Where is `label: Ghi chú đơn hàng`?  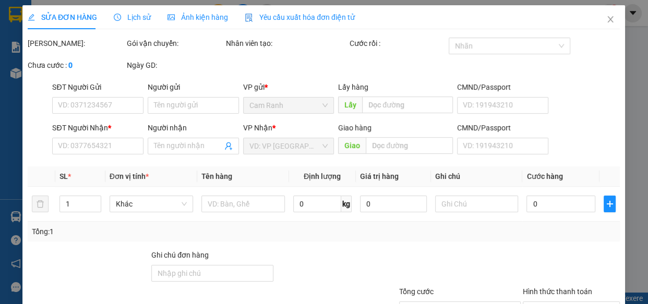
label: Ghi chú đơn hàng is located at coordinates (181, 255).